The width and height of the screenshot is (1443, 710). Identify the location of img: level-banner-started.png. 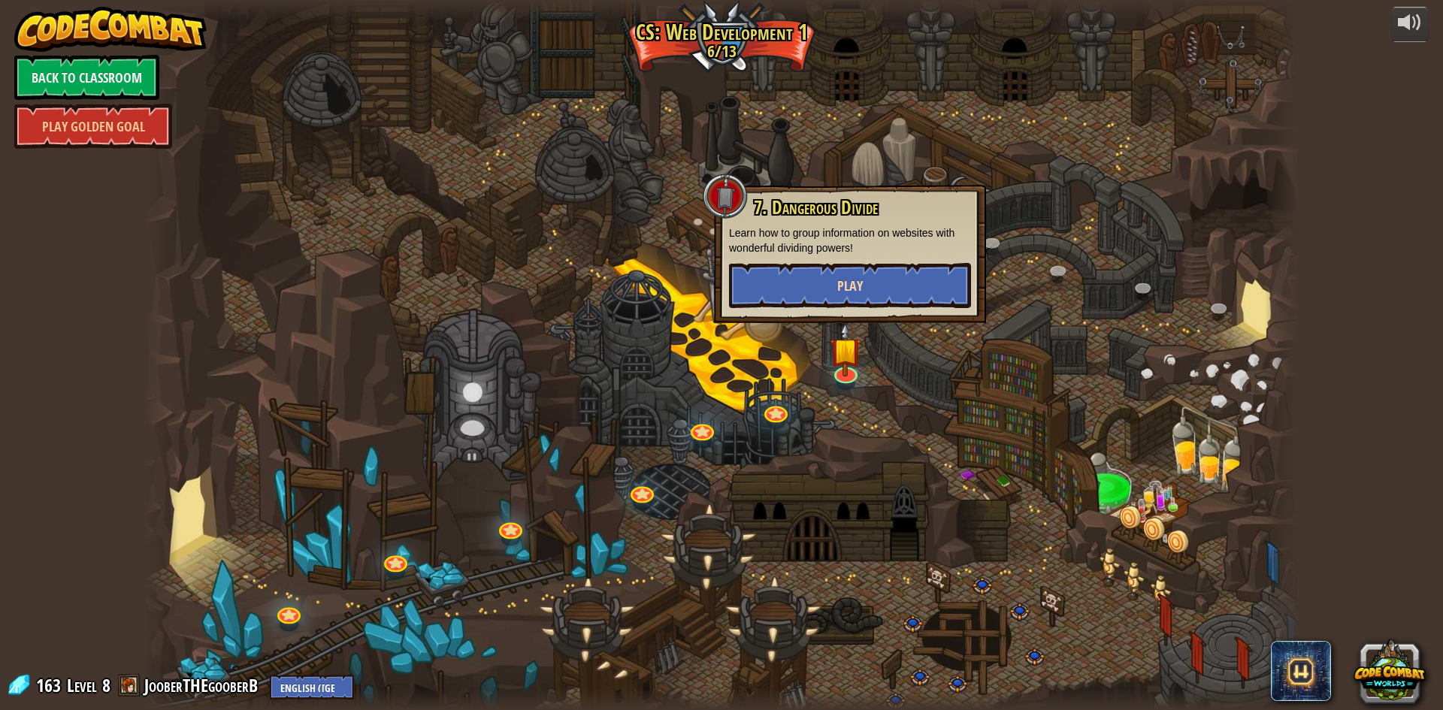
(845, 349).